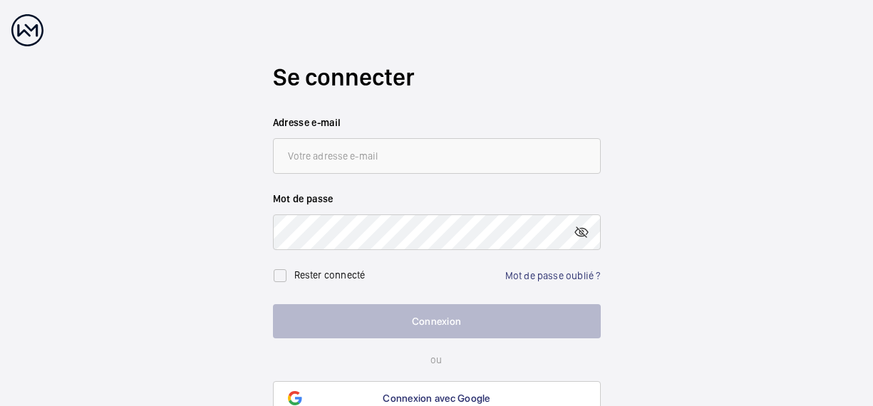  What do you see at coordinates (436, 398) in the screenshot?
I see `span: Connexion avec Google` at bounding box center [436, 398].